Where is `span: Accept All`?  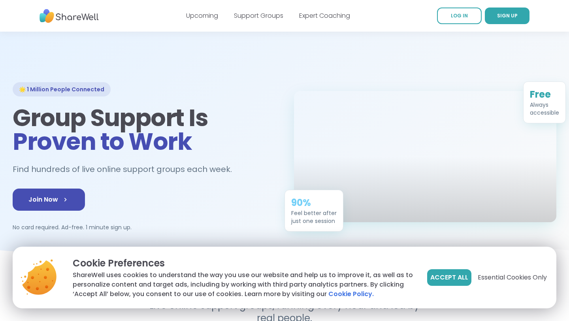 span: Accept All is located at coordinates (449, 277).